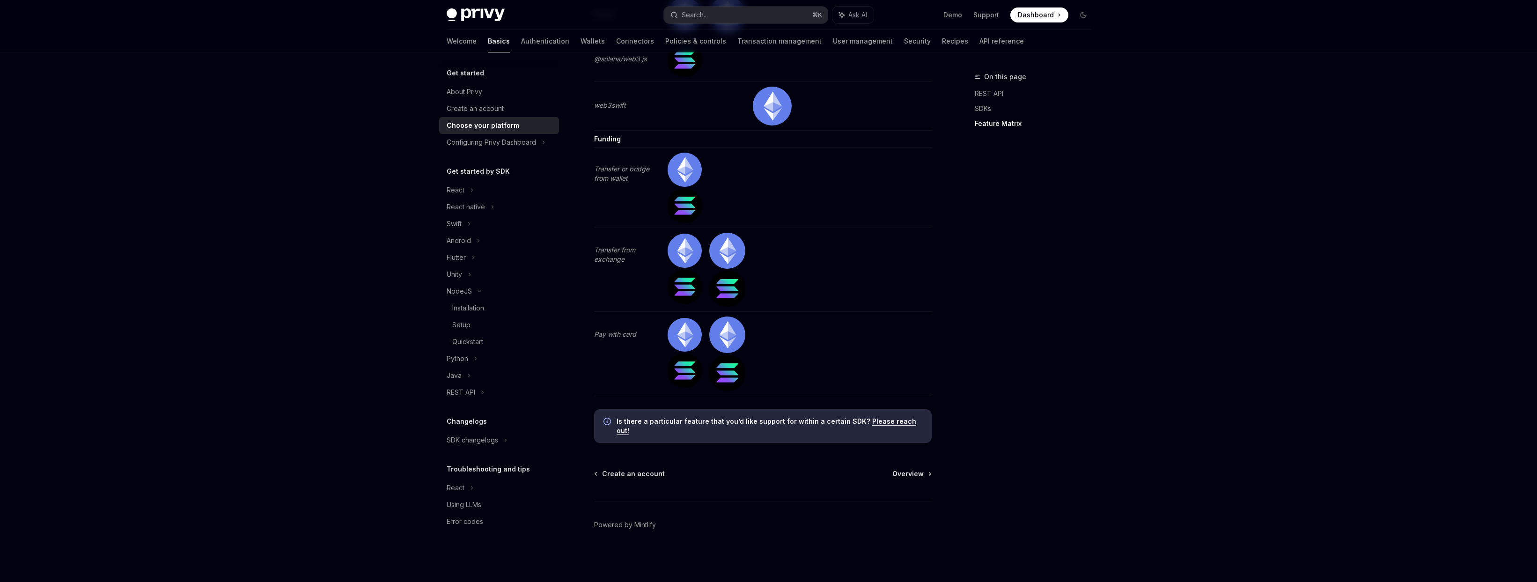 The height and width of the screenshot is (582, 1537). Describe the element at coordinates (461, 392) in the screenshot. I see `div: REST API` at that location.